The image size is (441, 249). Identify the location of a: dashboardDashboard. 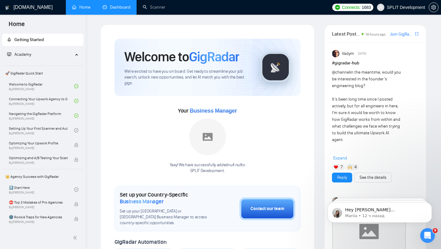
(116, 7).